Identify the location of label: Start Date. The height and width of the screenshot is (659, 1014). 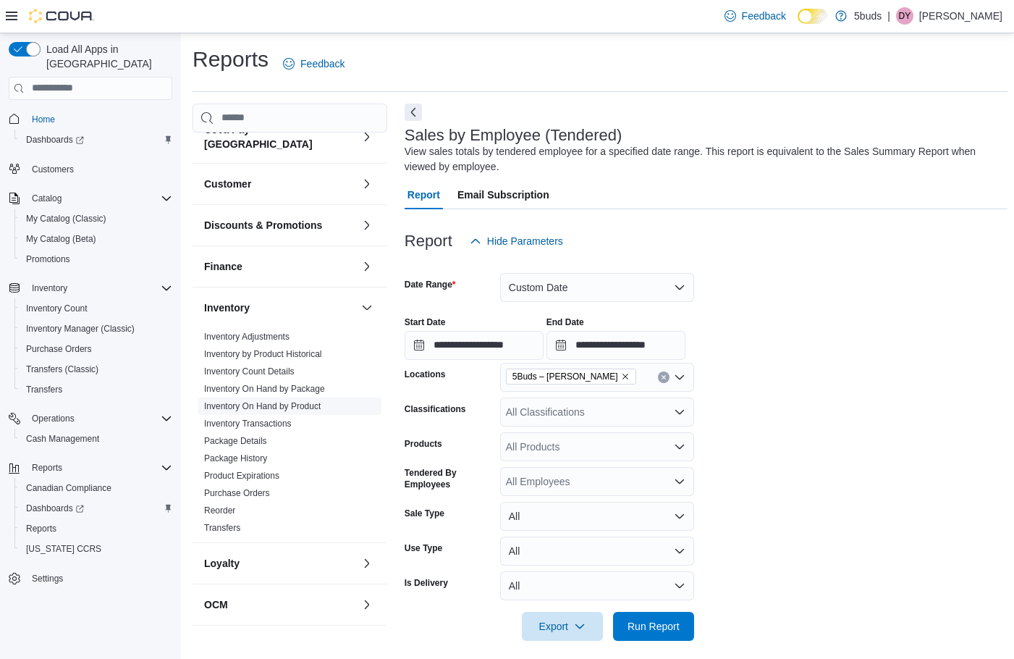
(425, 322).